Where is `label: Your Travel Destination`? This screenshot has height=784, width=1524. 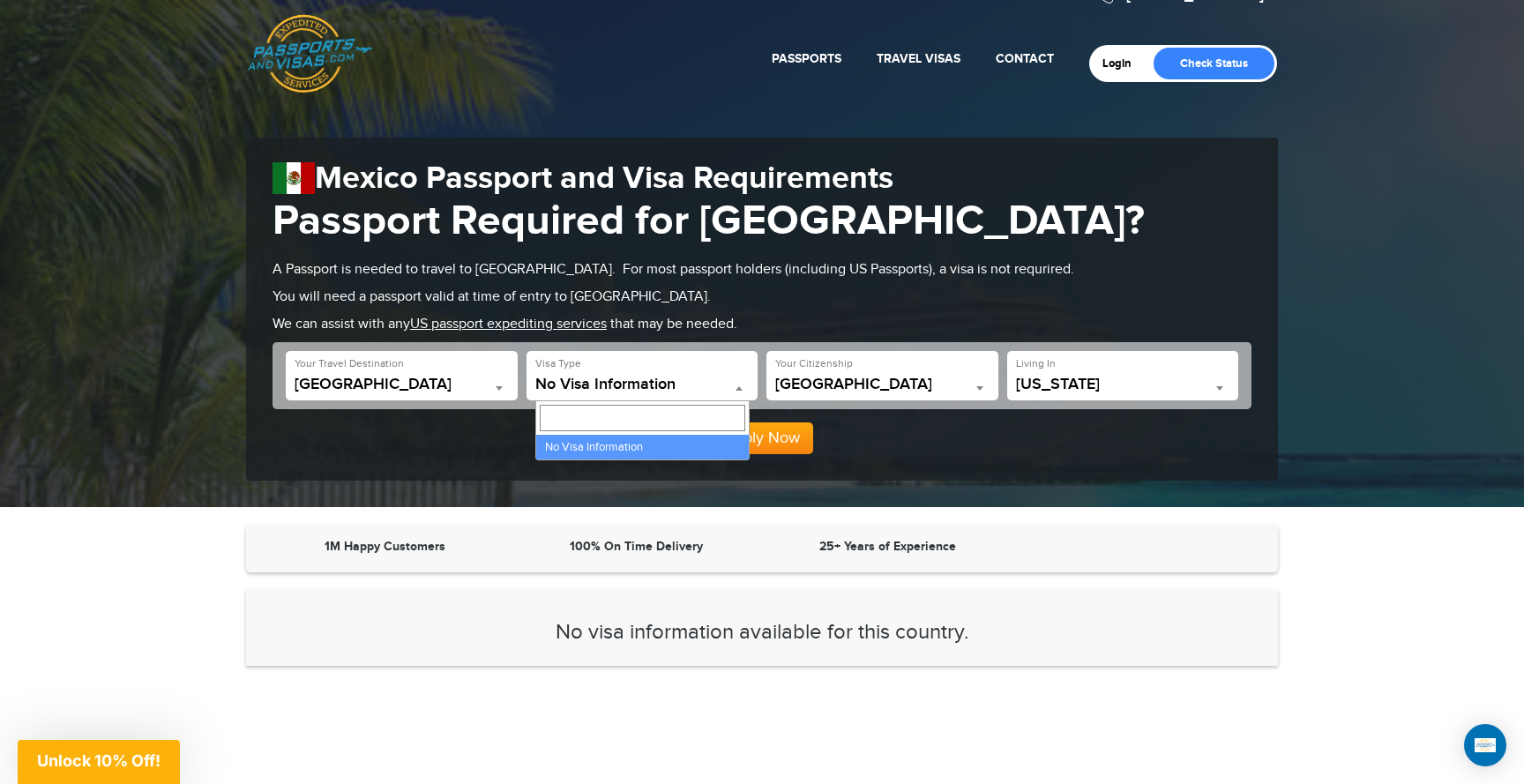
label: Your Travel Destination is located at coordinates (349, 364).